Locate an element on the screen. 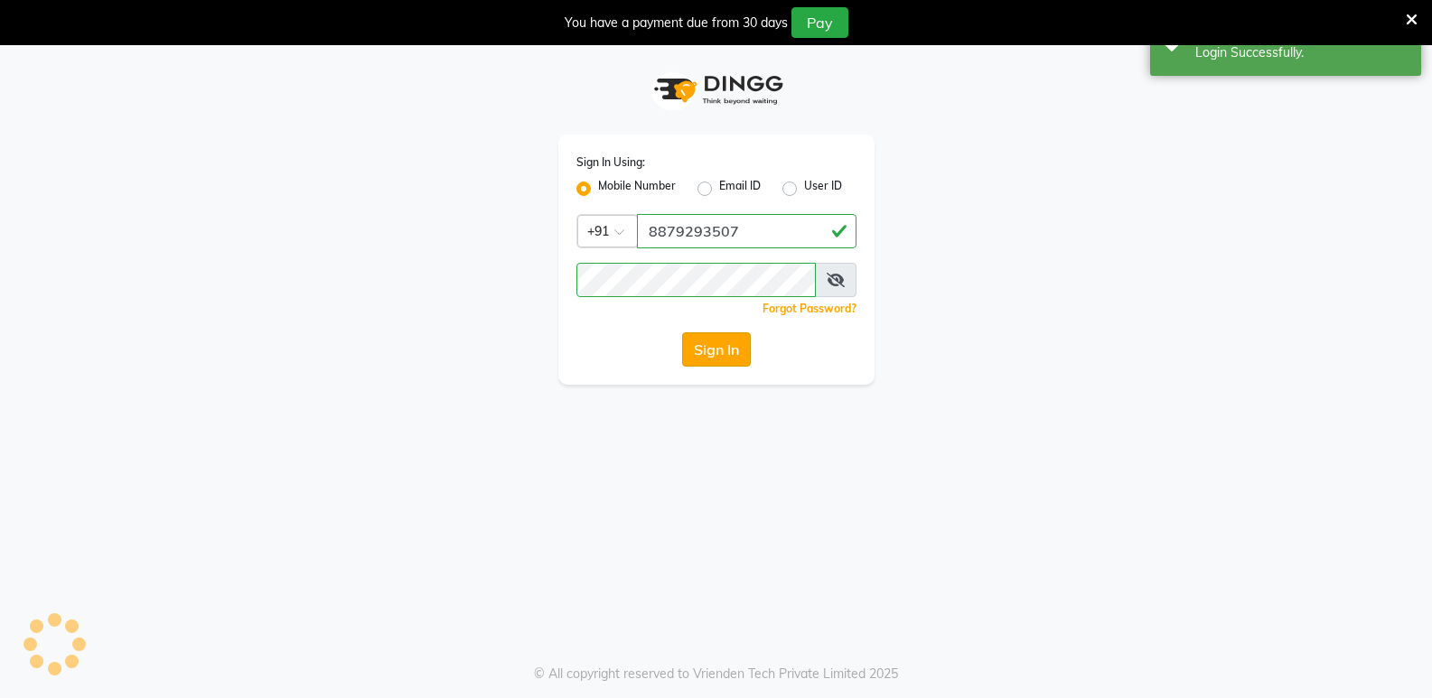 The width and height of the screenshot is (1432, 698). label: User ID is located at coordinates (823, 189).